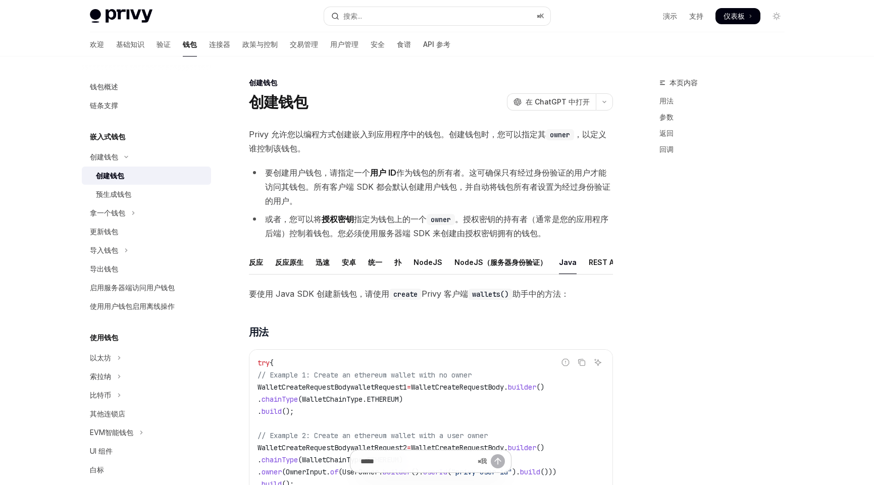 The height and width of the screenshot is (485, 874). What do you see at coordinates (375, 262) in the screenshot?
I see `font: 统一` at bounding box center [375, 262].